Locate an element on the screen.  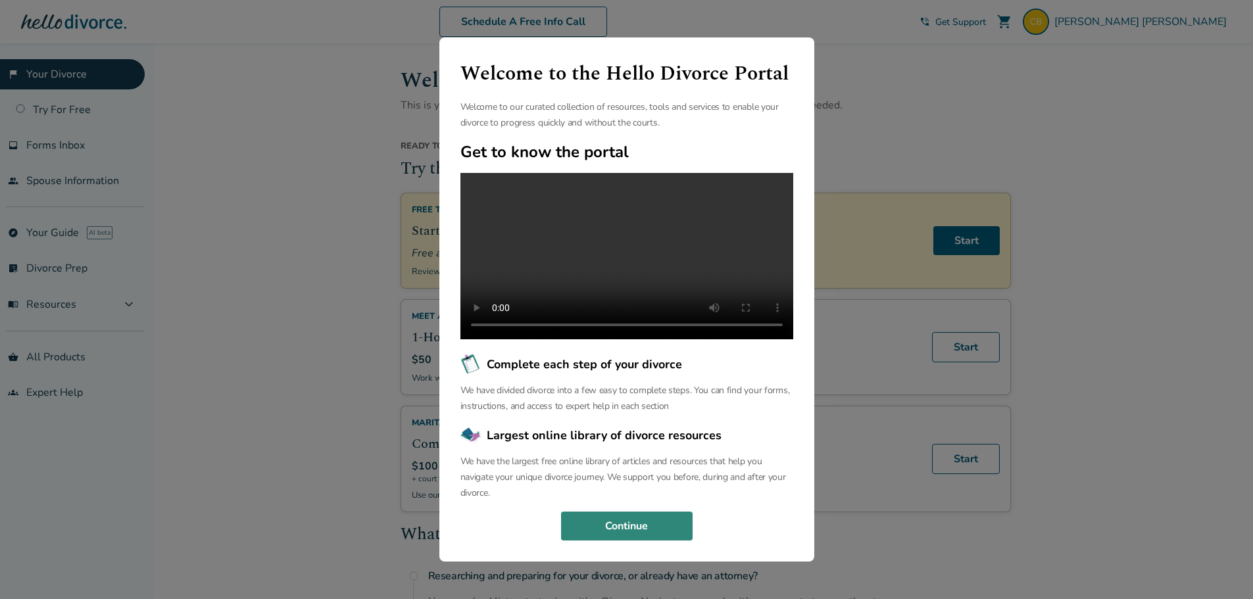
img: Largest online library of divorce resources is located at coordinates (471, 436).